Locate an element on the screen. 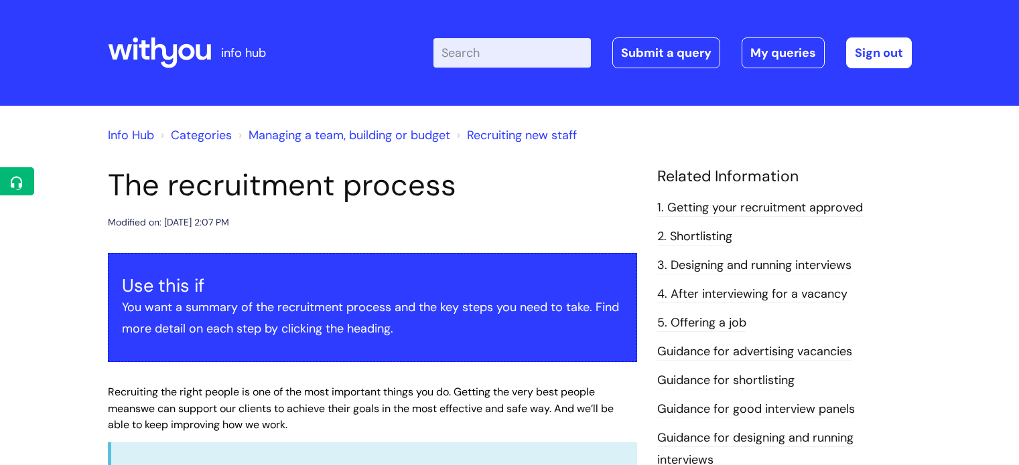 The width and height of the screenshot is (1019, 465). h4: Related Information is located at coordinates (784, 177).